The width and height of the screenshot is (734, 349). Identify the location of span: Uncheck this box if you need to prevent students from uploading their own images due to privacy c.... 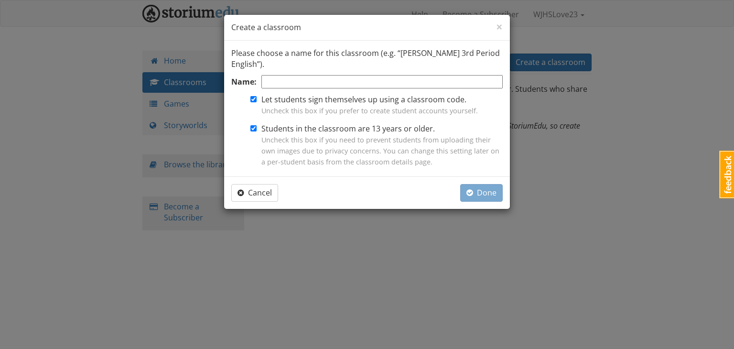
(381, 151).